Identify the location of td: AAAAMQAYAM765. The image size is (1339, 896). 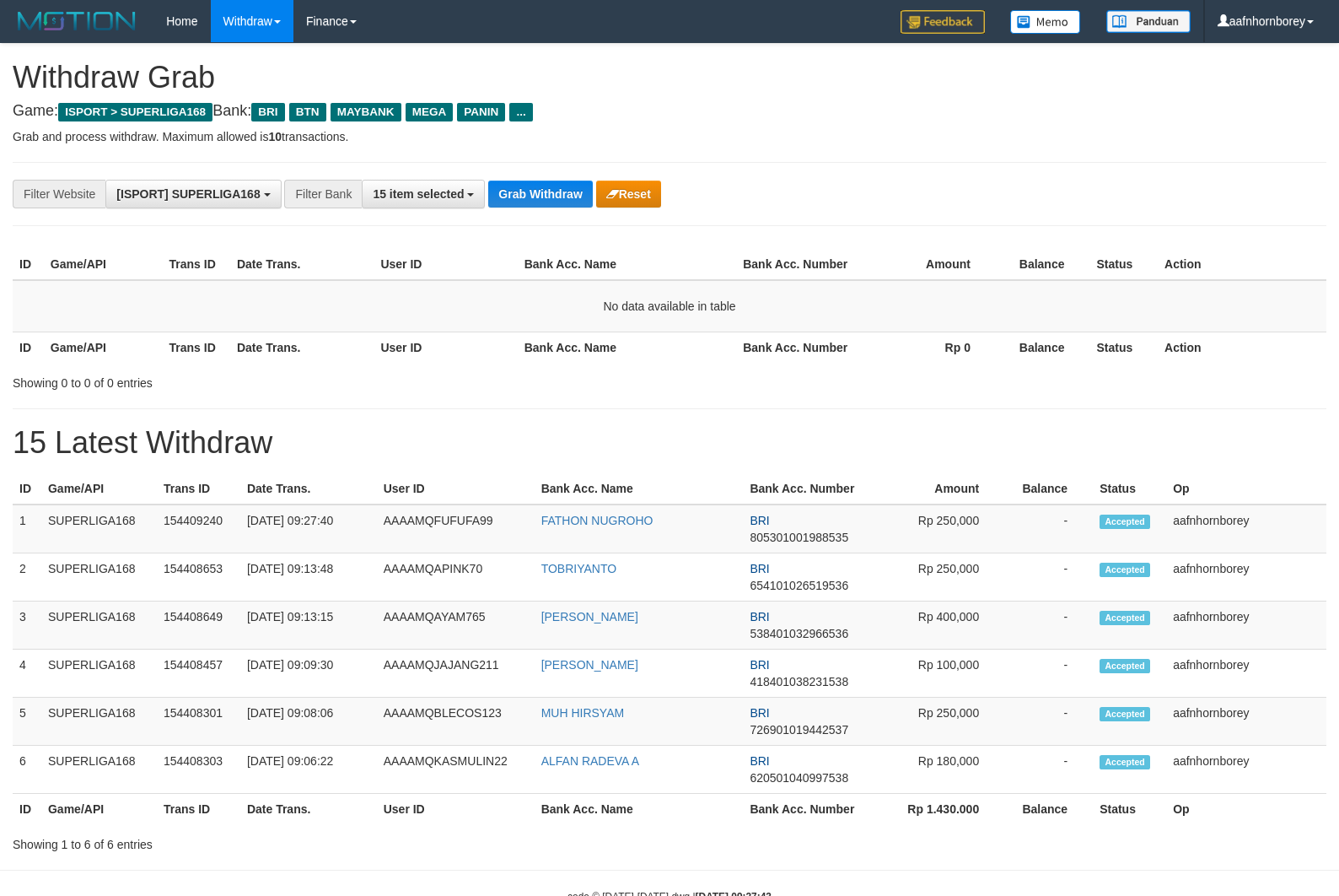
(455, 625).